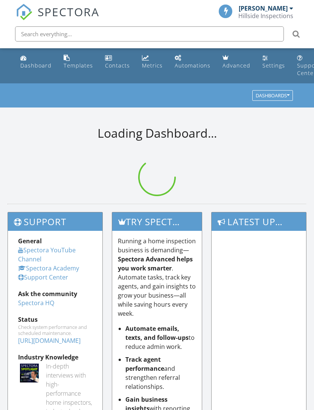 This screenshot has width=314, height=410. What do you see at coordinates (193, 65) in the screenshot?
I see `div: Automations` at bounding box center [193, 65].